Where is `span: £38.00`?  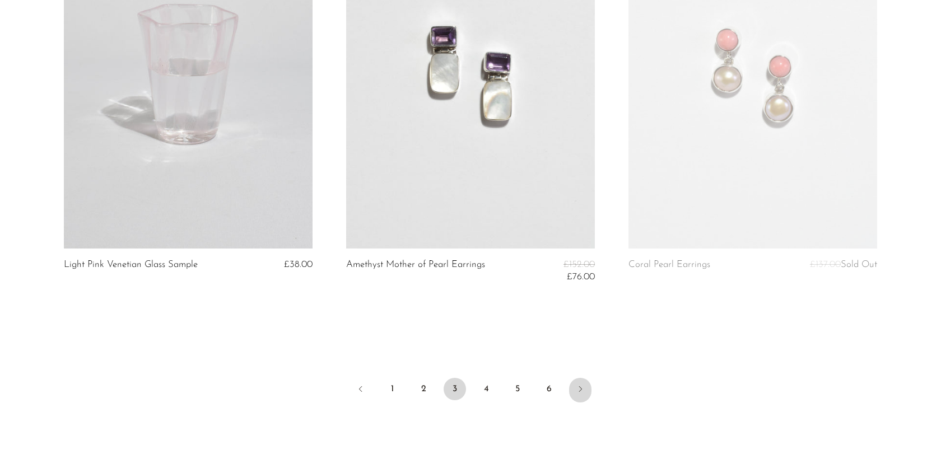
span: £38.00 is located at coordinates (298, 264).